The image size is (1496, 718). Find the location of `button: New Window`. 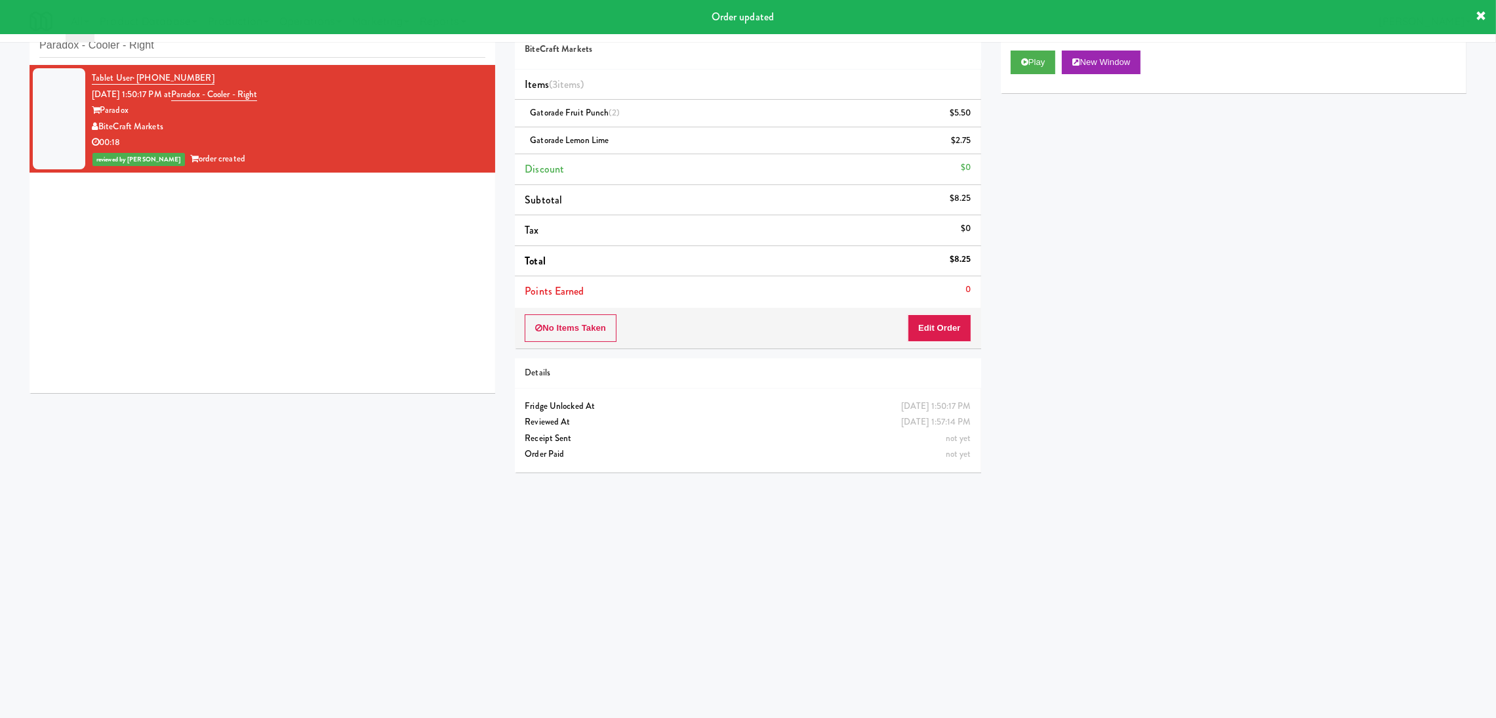

button: New Window is located at coordinates (1101, 62).